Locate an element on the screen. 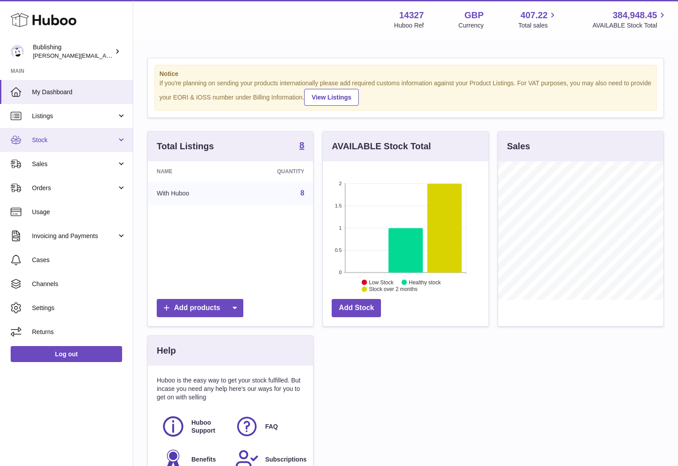 The width and height of the screenshot is (678, 466). a: Add Stock is located at coordinates (356, 308).